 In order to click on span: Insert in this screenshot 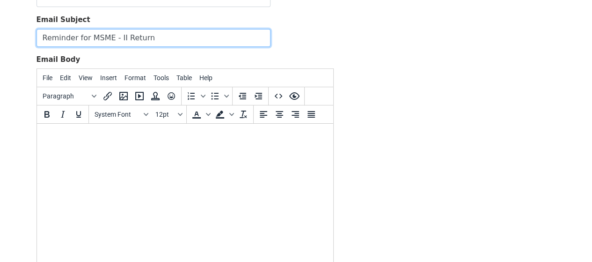, I will do `click(109, 78)`.